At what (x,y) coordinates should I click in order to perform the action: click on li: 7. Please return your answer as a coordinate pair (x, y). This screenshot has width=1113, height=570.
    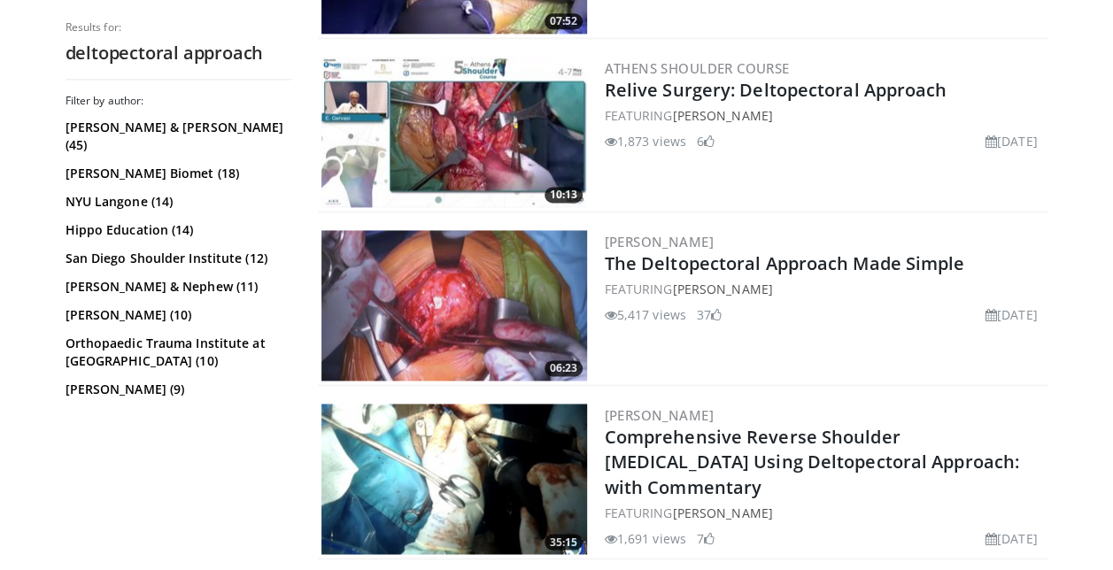
    Looking at the image, I should click on (705, 537).